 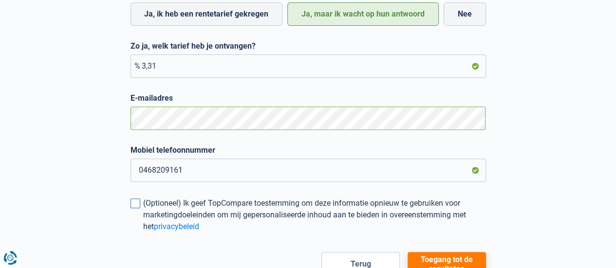 What do you see at coordinates (308, 46) in the screenshot?
I see `label: Zo ja, welk tarief heb je ontvangen?` at bounding box center [308, 46].